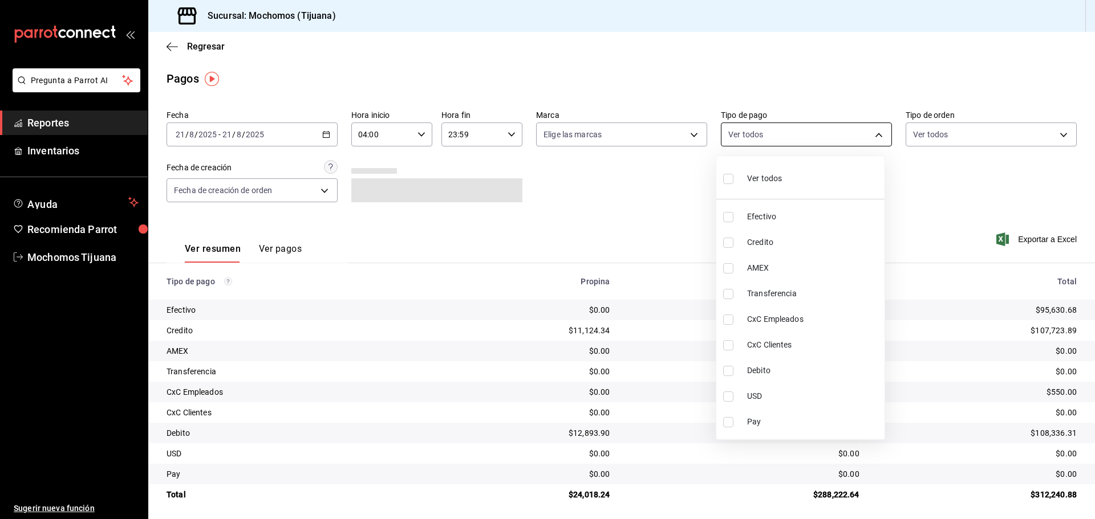 The image size is (1095, 519). I want to click on span: Transferencia, so click(813, 294).